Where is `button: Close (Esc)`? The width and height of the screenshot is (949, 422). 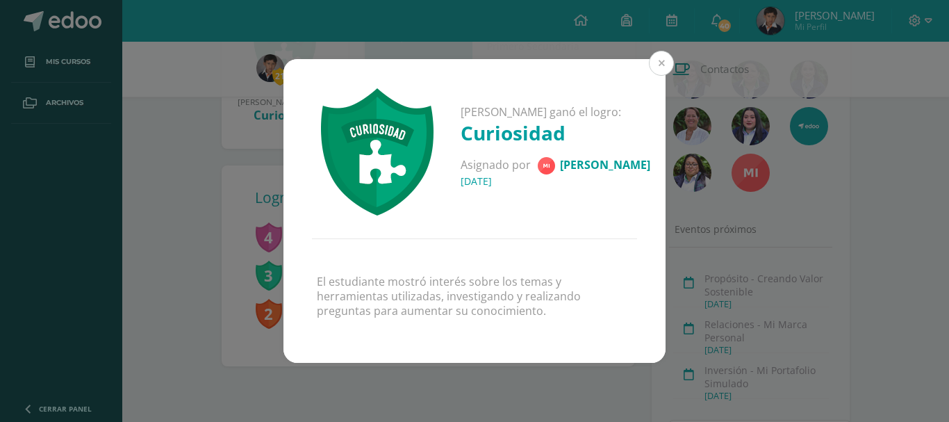 button: Close (Esc) is located at coordinates (662, 63).